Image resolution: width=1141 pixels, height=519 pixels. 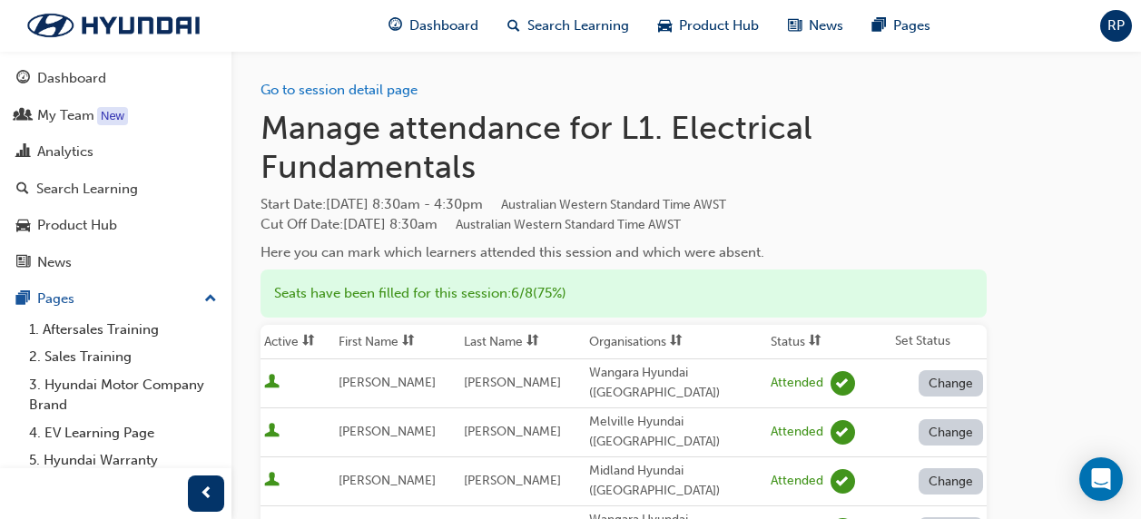 What do you see at coordinates (1101, 479) in the screenshot?
I see `div: Open Intercom Messenger` at bounding box center [1101, 479].